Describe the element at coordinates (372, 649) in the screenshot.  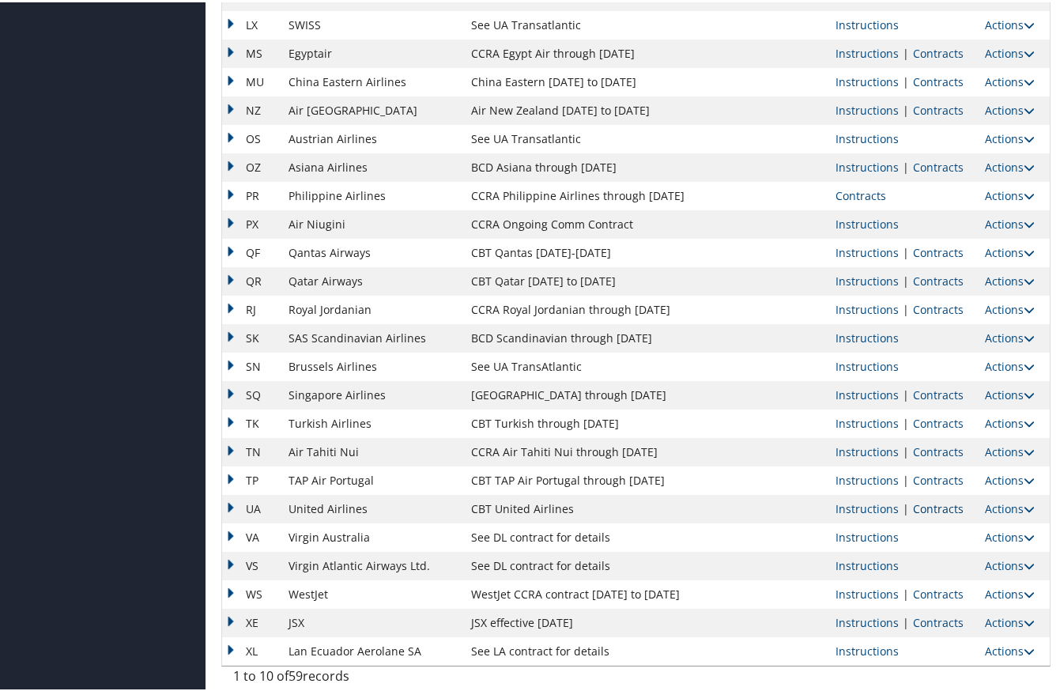
I see `td: Lan Ecuador Aerolane SA` at that location.